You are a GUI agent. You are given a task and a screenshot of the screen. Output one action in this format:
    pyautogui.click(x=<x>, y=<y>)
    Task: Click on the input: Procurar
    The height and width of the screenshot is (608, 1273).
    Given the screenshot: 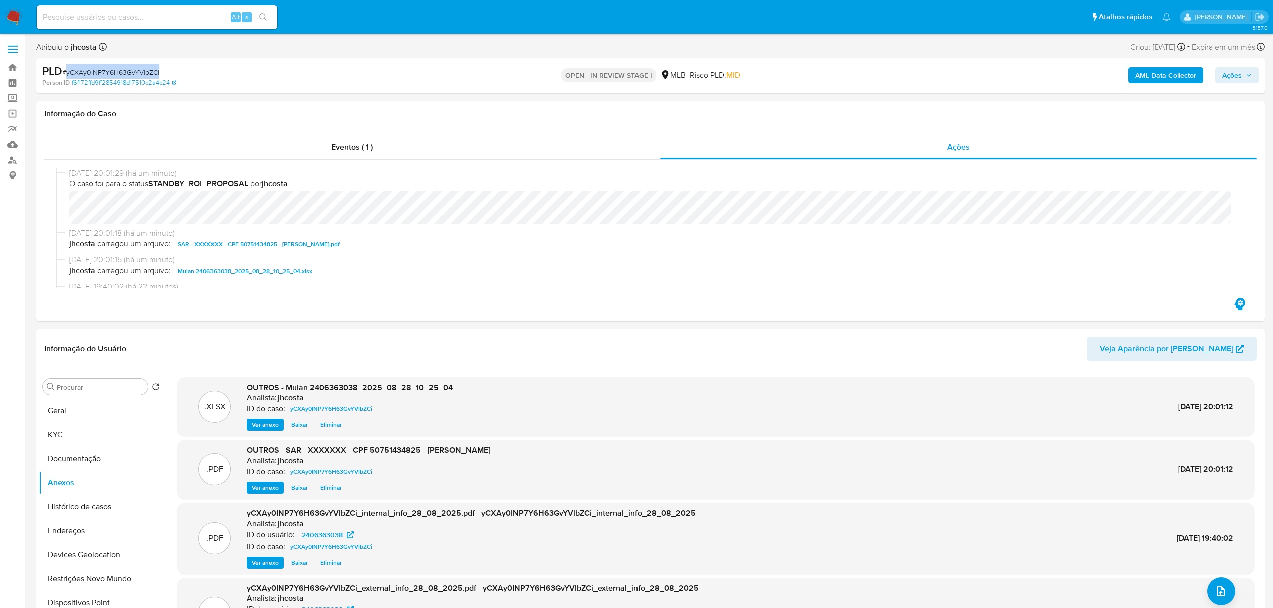 What is the action you would take?
    pyautogui.click(x=100, y=387)
    